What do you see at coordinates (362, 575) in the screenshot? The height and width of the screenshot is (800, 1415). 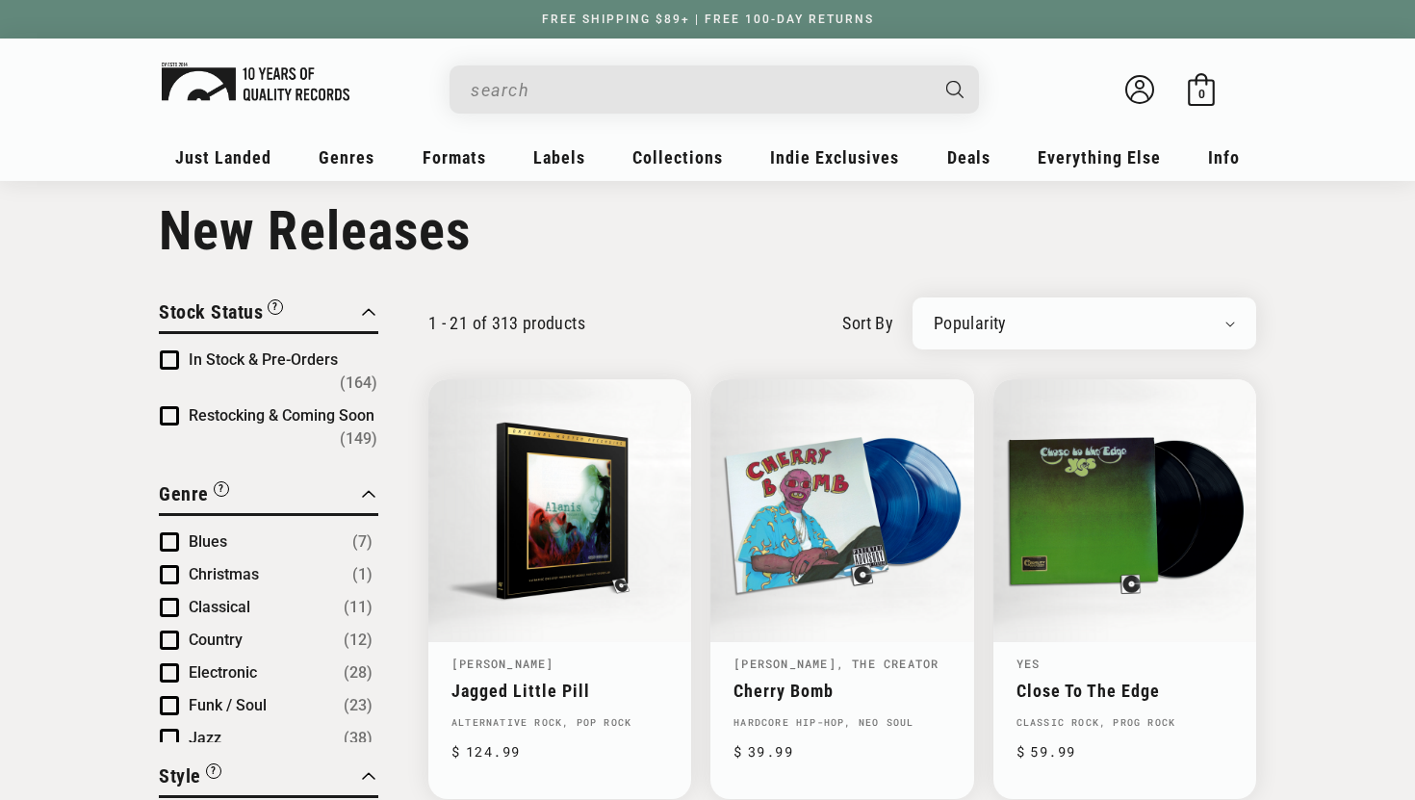 I see `span: Number of products: (1)` at bounding box center [362, 575].